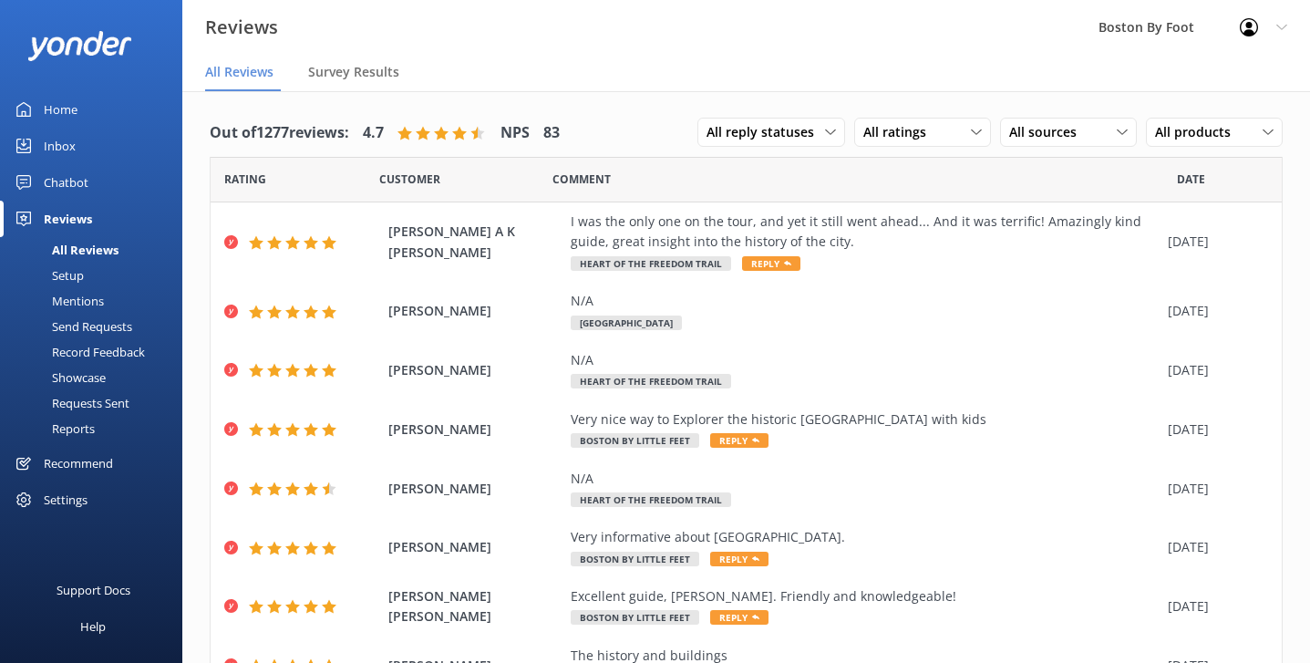  I want to click on h4: NPS, so click(515, 133).